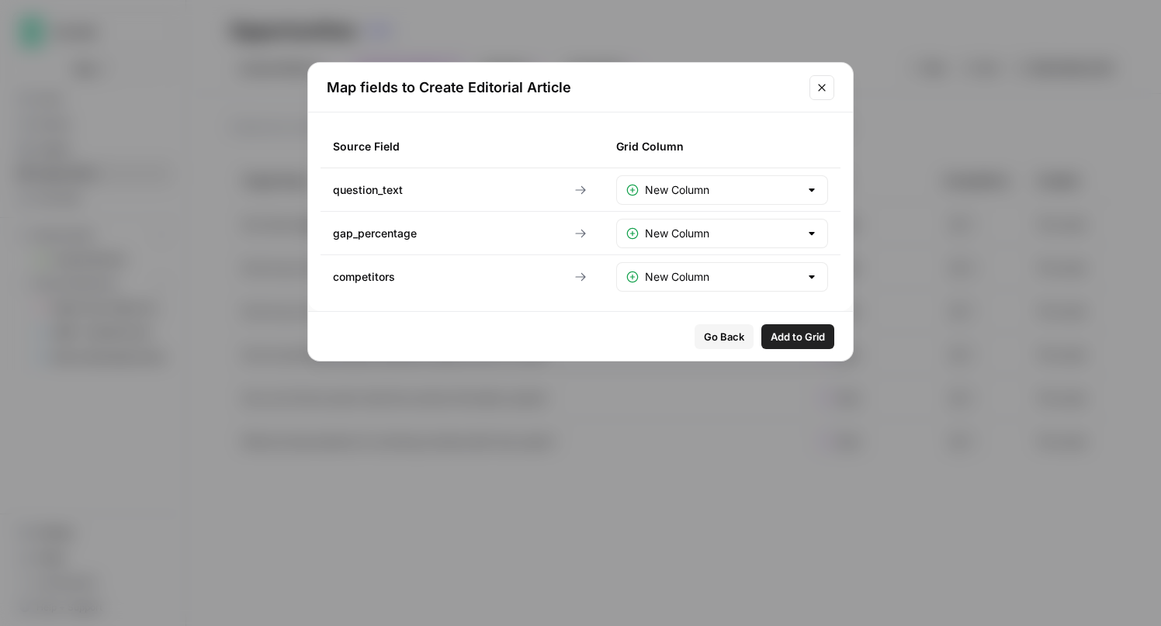  I want to click on div: Grid Column, so click(722, 146).